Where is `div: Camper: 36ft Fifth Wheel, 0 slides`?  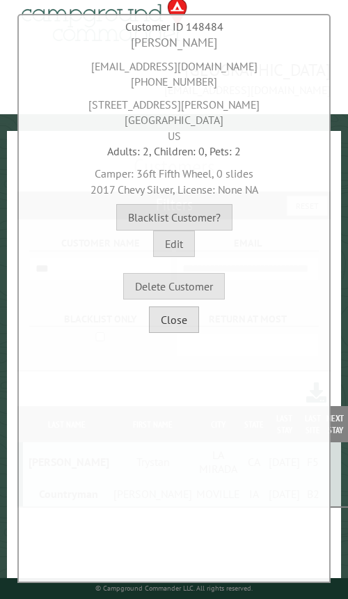 div: Camper: 36ft Fifth Wheel, 0 slides is located at coordinates (174, 178).